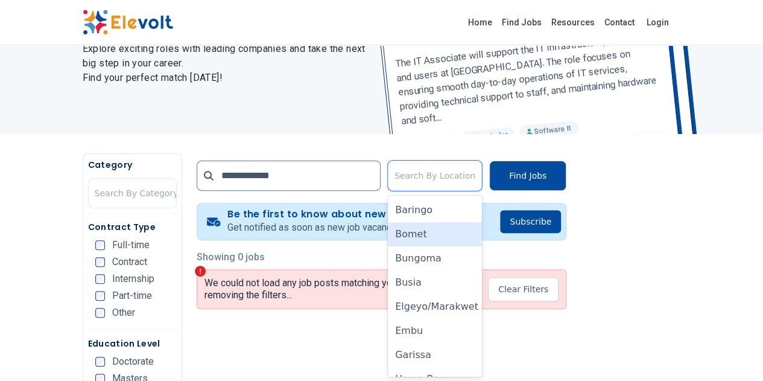 This screenshot has height=381, width=763. What do you see at coordinates (657, 22) in the screenshot?
I see `a: Login` at bounding box center [657, 22].